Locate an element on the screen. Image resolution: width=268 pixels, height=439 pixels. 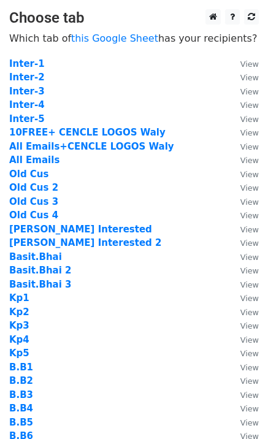
strong: Kp4 is located at coordinates (19, 340).